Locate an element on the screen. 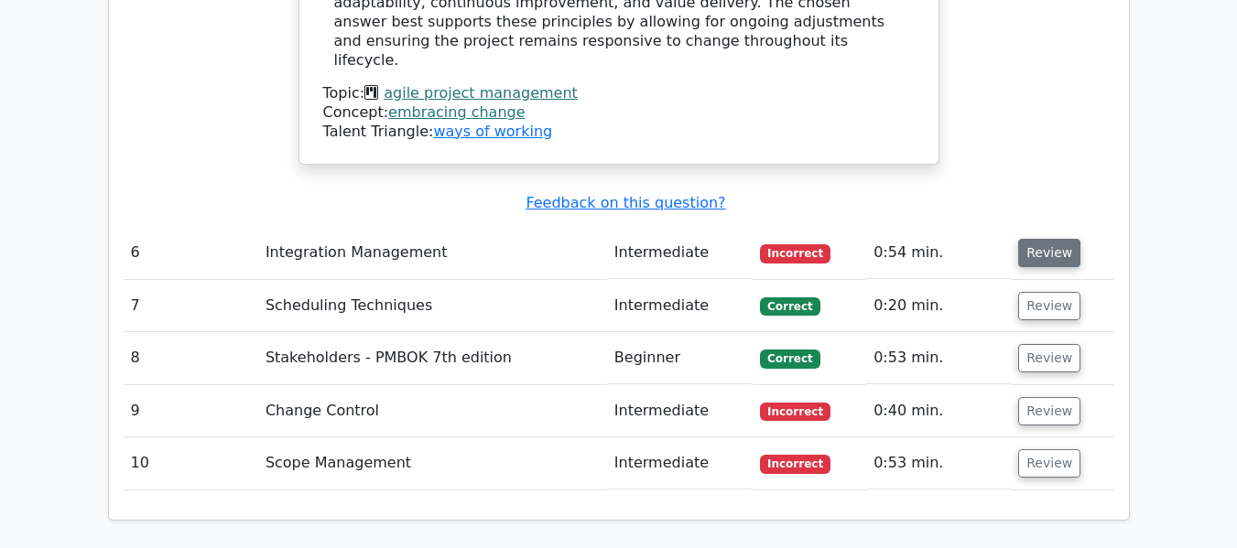 The image size is (1237, 548). td: 6 is located at coordinates (190, 253).